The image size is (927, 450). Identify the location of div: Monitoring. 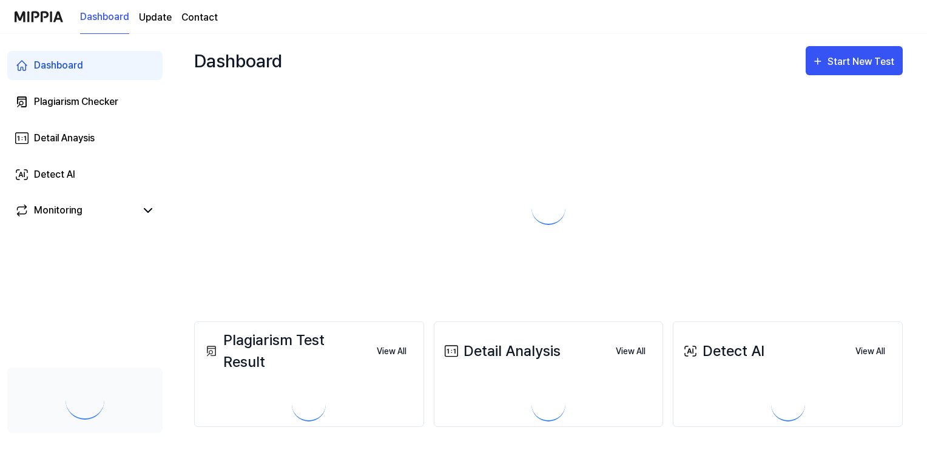
(58, 211).